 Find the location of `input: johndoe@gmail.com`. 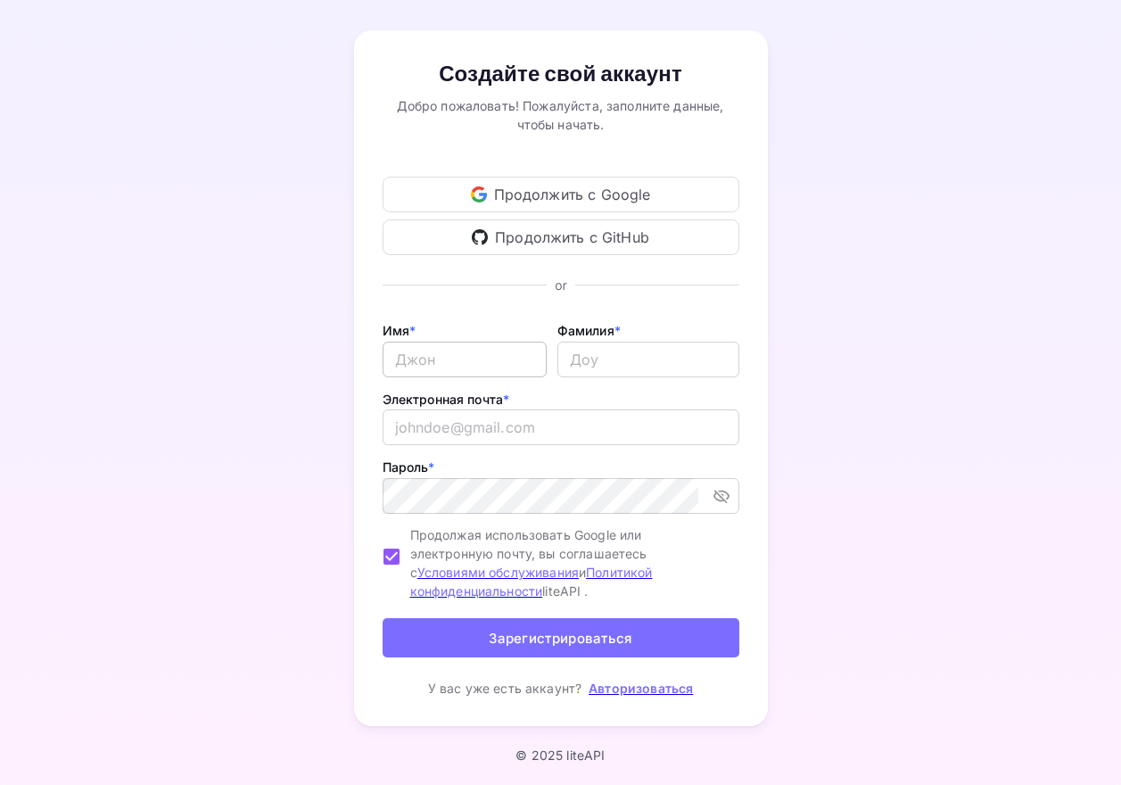

input: johndoe@gmail.com is located at coordinates (561, 427).